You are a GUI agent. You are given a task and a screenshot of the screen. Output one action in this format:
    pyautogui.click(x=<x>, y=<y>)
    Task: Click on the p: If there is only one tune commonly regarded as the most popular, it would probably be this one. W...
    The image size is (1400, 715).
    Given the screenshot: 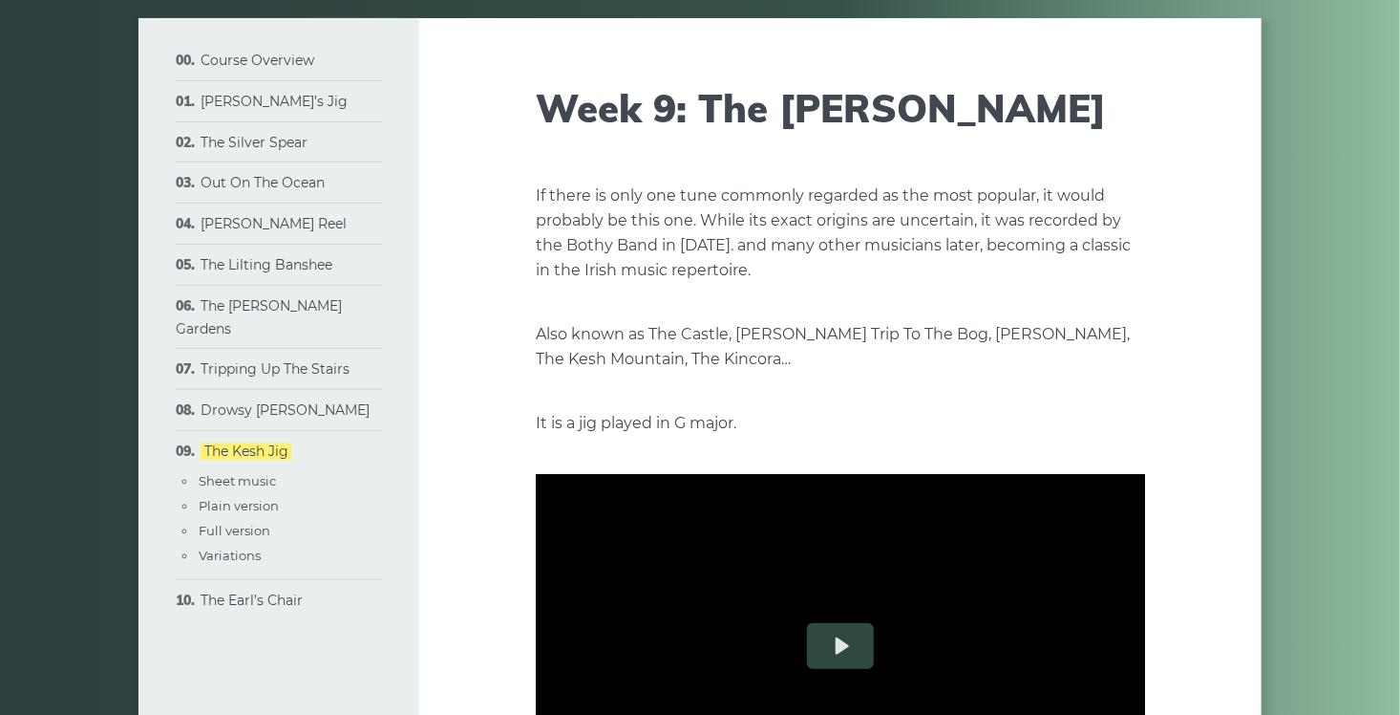 What is the action you would take?
    pyautogui.click(x=841, y=233)
    